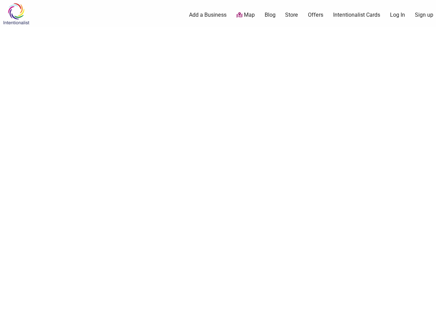  I want to click on a: Log In, so click(398, 15).